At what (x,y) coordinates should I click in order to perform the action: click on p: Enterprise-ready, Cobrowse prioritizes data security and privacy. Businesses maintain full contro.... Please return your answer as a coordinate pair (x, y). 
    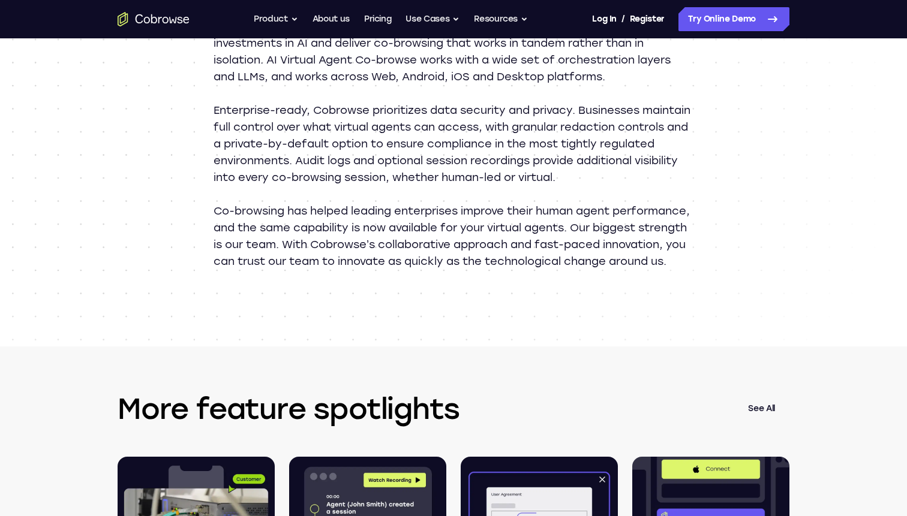
    Looking at the image, I should click on (453, 144).